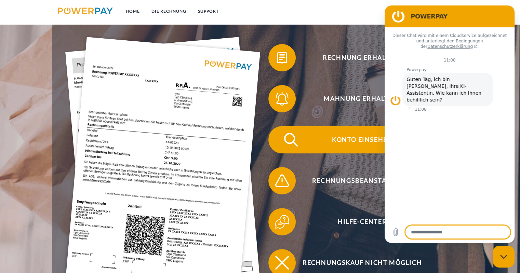  What do you see at coordinates (282, 222) in the screenshot?
I see `img: qb_help.svg` at bounding box center [282, 222].